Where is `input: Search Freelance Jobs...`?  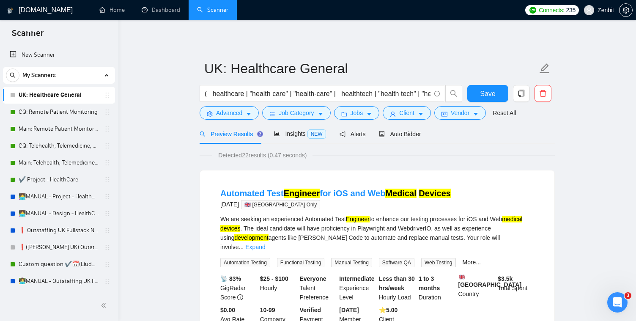
input: Search Freelance Jobs... is located at coordinates (318, 93).